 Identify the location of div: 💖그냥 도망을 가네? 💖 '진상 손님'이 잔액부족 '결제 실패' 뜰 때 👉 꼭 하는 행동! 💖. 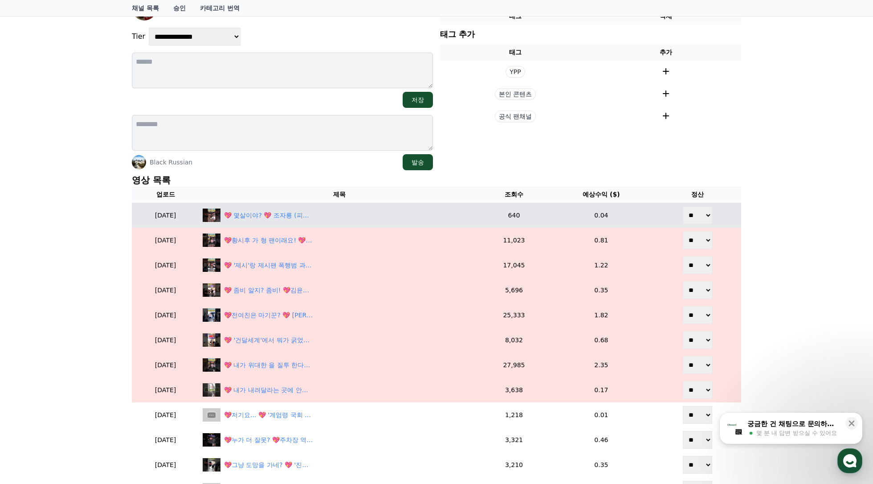
(269, 465).